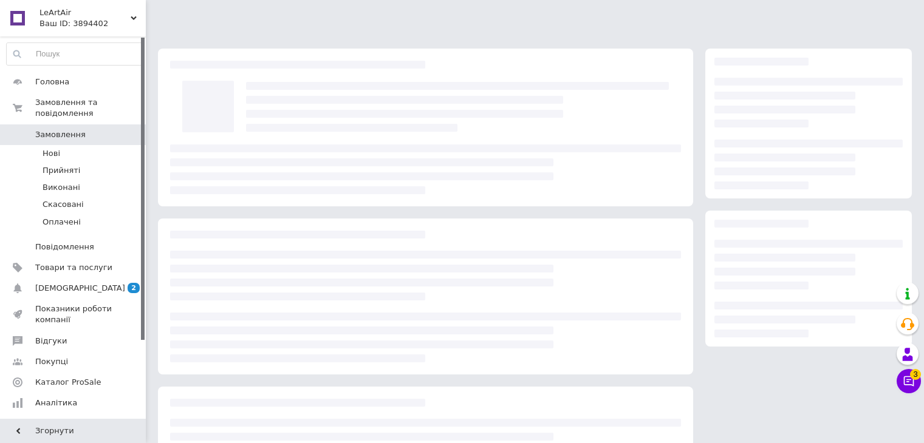  I want to click on span: Виконані, so click(61, 188).